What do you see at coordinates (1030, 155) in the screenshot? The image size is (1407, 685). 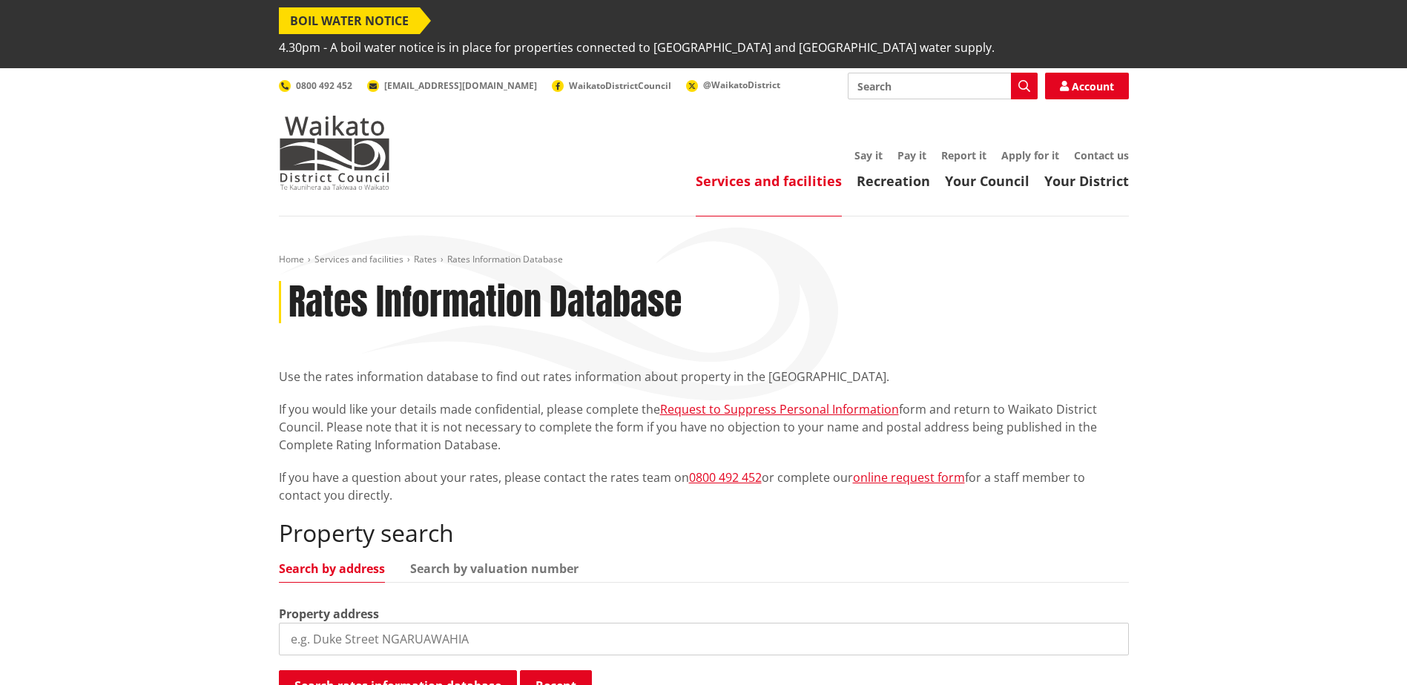 I see `a: Apply for it` at bounding box center [1030, 155].